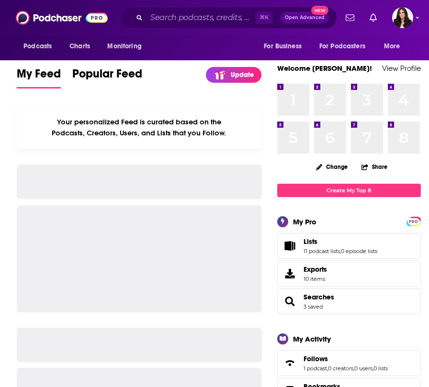 Image resolution: width=429 pixels, height=387 pixels. I want to click on div: My Activity, so click(312, 339).